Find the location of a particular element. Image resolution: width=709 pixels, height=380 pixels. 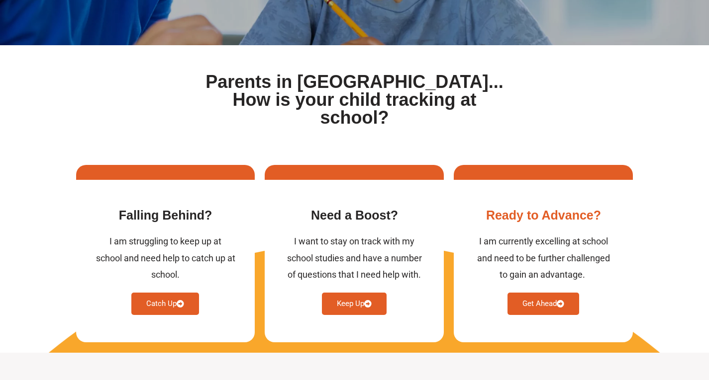

div: I am currently excelling at school and need to be further challenged to gain an advantage. ​ is located at coordinates (543, 258).